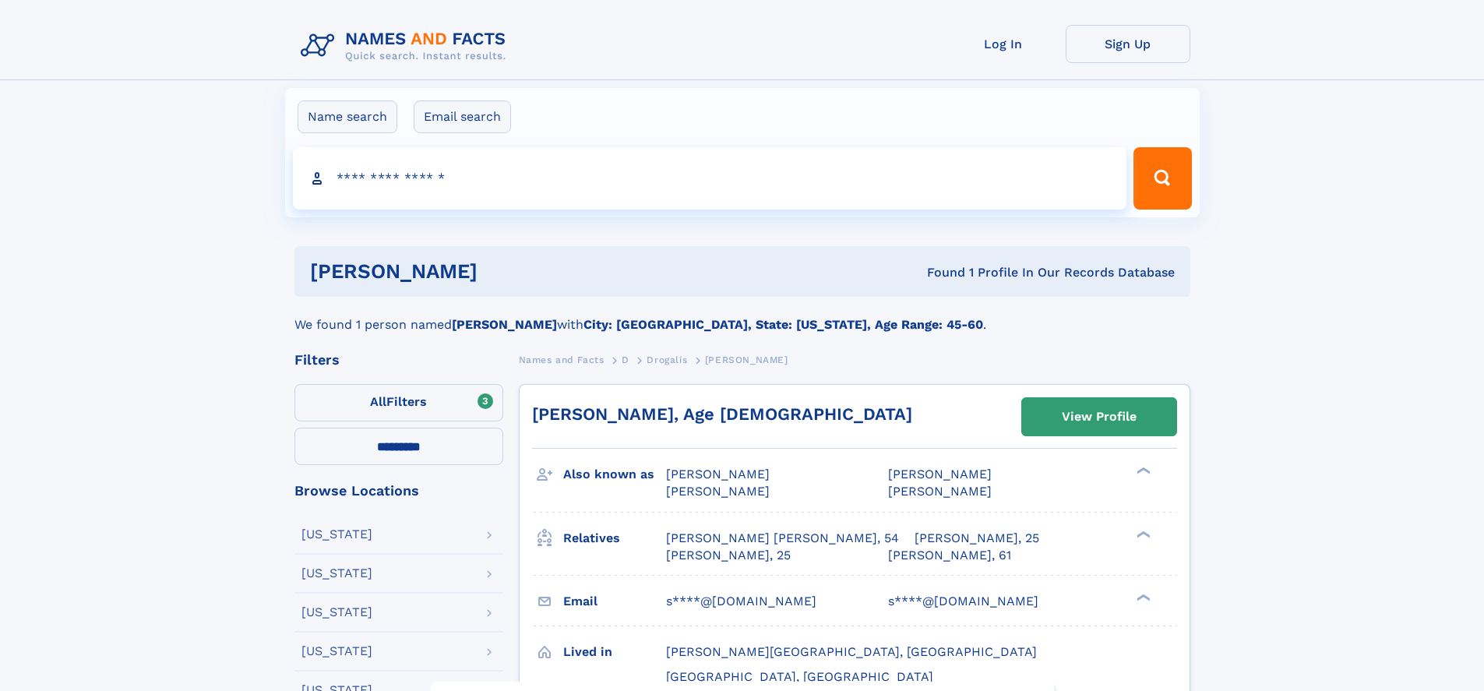 The image size is (1484, 691). What do you see at coordinates (614, 538) in the screenshot?
I see `h3: Relatives` at bounding box center [614, 538].